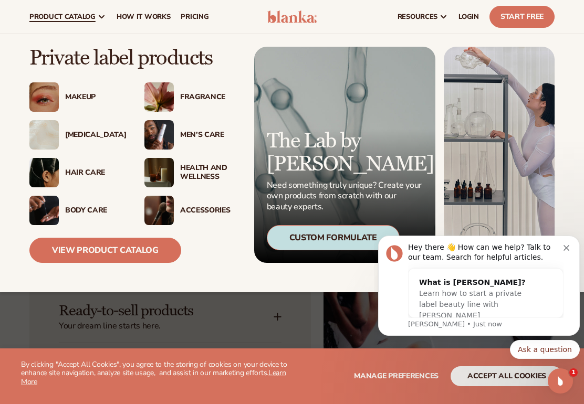 This screenshot has height=404, width=584. What do you see at coordinates (105, 84) in the screenshot?
I see `div: message notification from Lee, Just now. Hey there 👋 How can we help? Talk to our team. Search fo...` at bounding box center [105, 84].